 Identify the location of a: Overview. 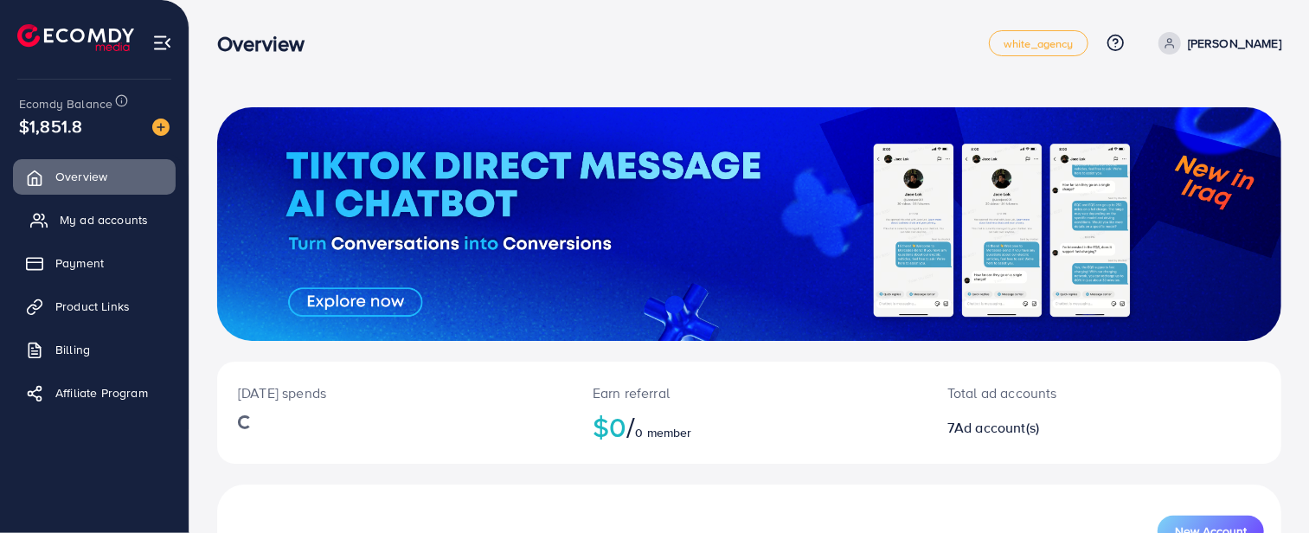
(94, 177).